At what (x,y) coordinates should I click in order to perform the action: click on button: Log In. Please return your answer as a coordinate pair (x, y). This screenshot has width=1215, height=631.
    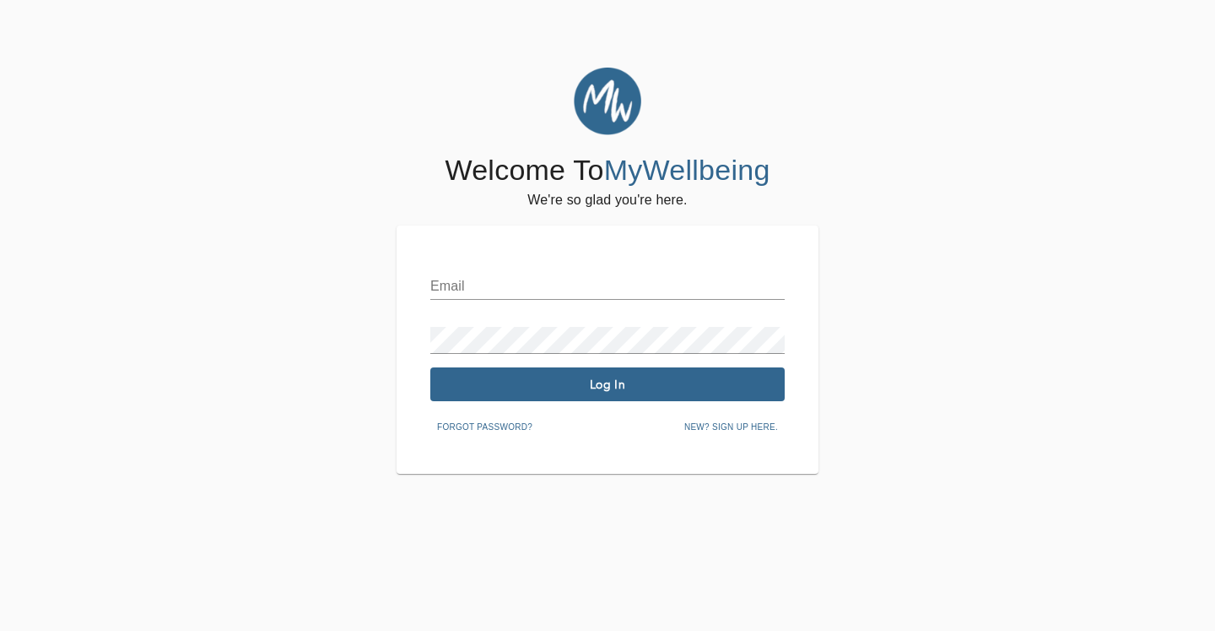
    Looking at the image, I should click on (608, 384).